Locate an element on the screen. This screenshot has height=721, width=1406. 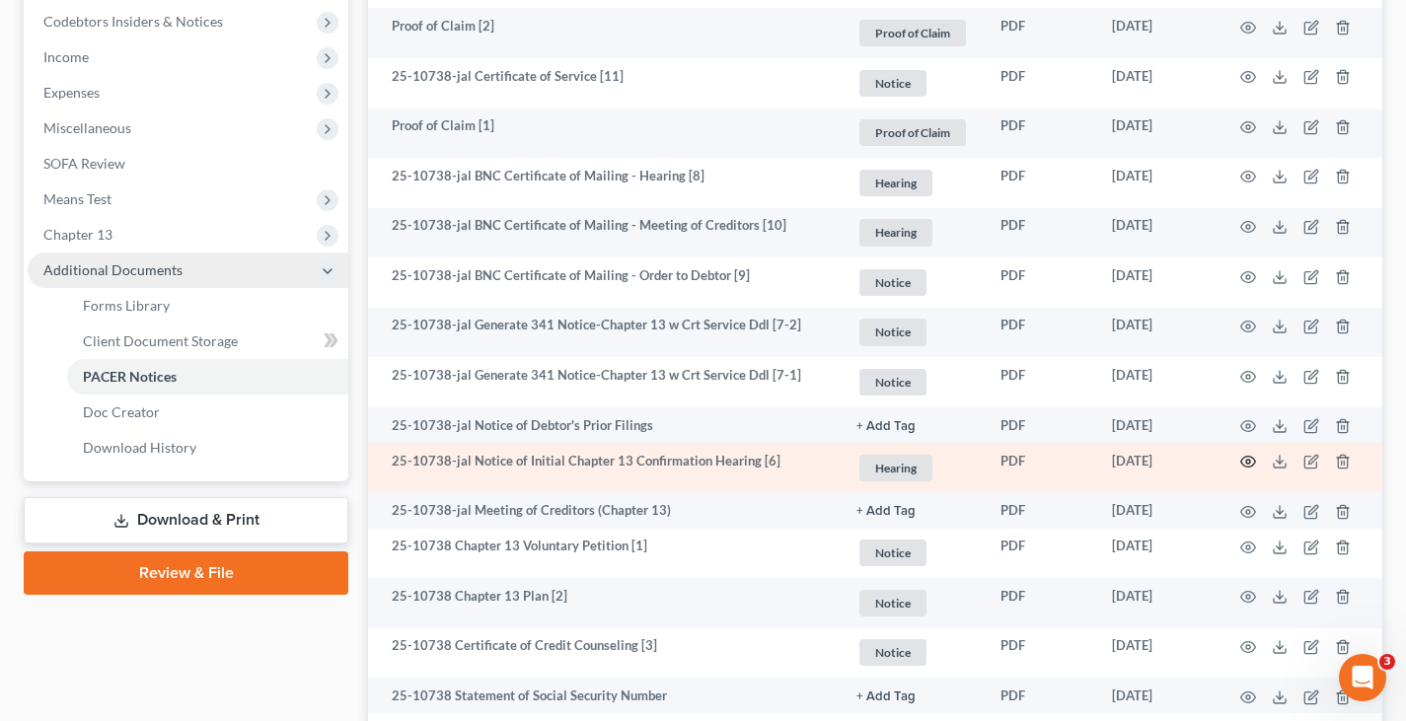
td: 25-10738-jal BNC Certificate of Mailing - Order to Debtor [9] is located at coordinates (604, 282).